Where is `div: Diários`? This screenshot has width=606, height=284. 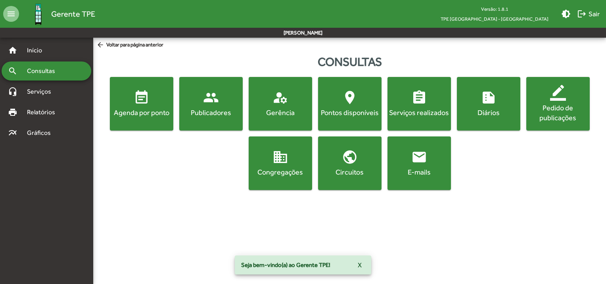
div: Diários is located at coordinates (489, 112).